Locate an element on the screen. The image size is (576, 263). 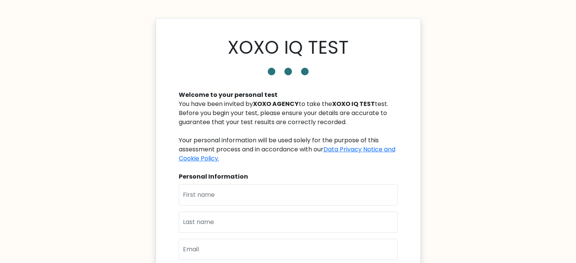
div: Personal Information is located at coordinates (288, 177).